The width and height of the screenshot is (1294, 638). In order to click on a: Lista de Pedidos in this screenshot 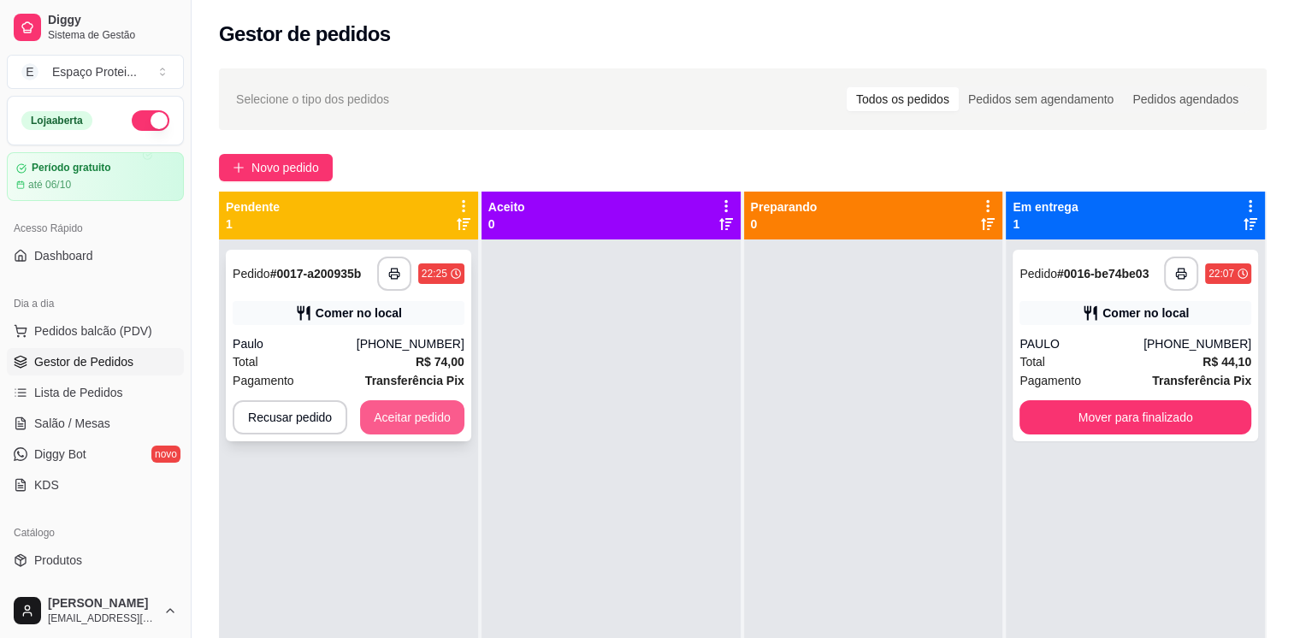, I will do `click(95, 393)`.